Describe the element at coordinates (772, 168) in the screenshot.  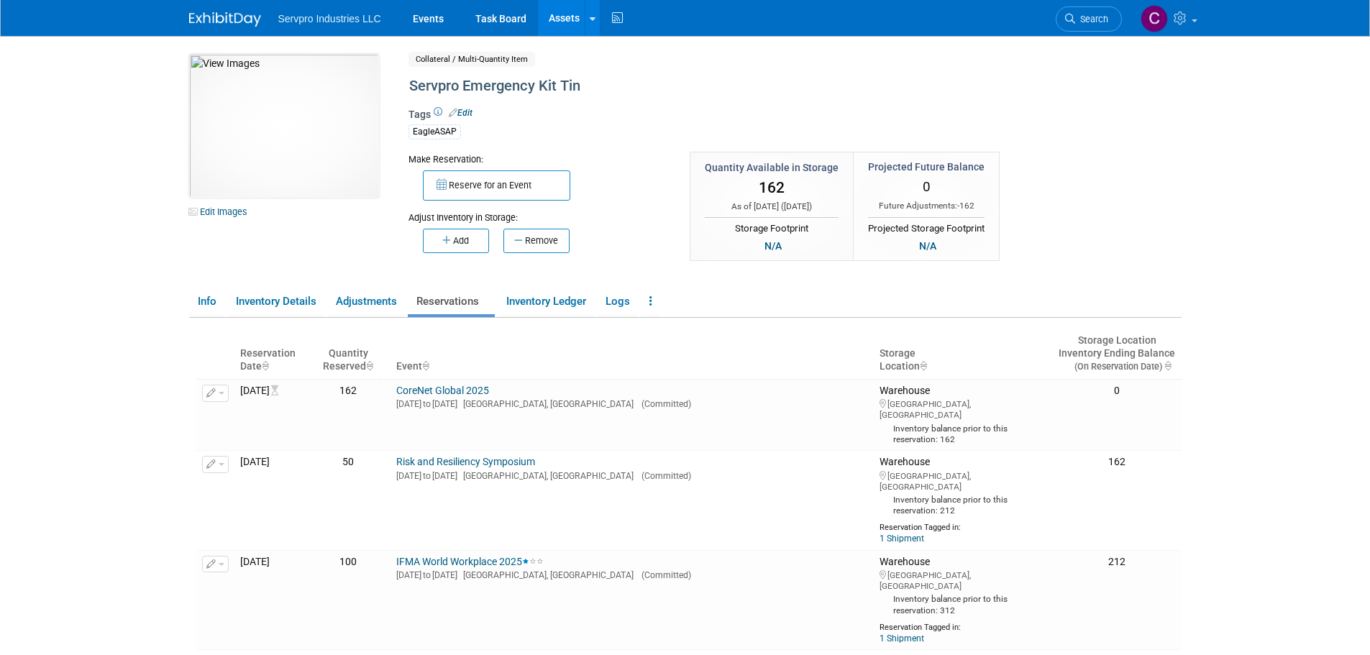
I see `div: Quantity Available in Storage` at that location.